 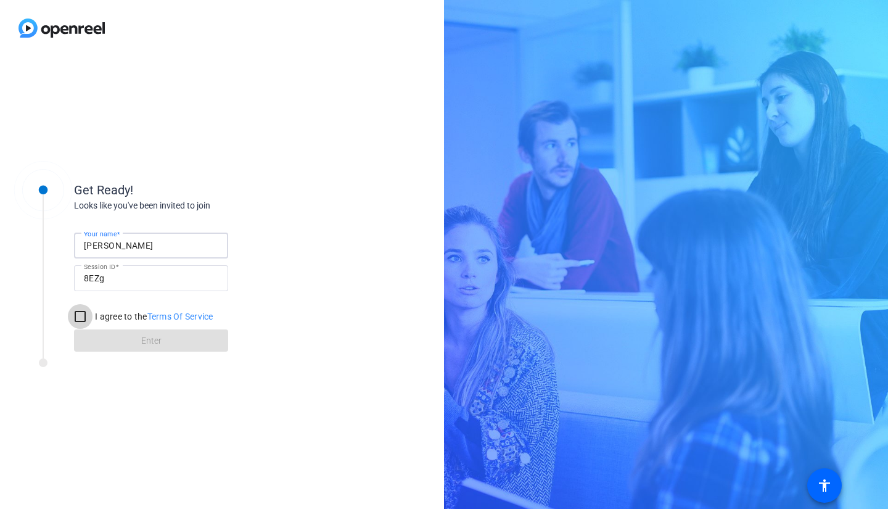 What do you see at coordinates (153, 316) in the screenshot?
I see `label: I agree to the` at bounding box center [153, 316].